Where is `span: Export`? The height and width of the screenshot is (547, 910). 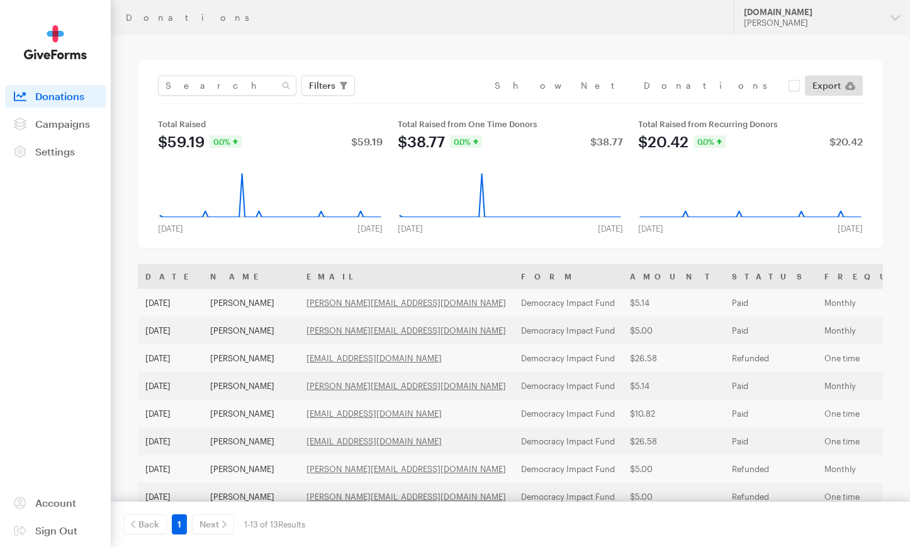 span: Export is located at coordinates (826, 86).